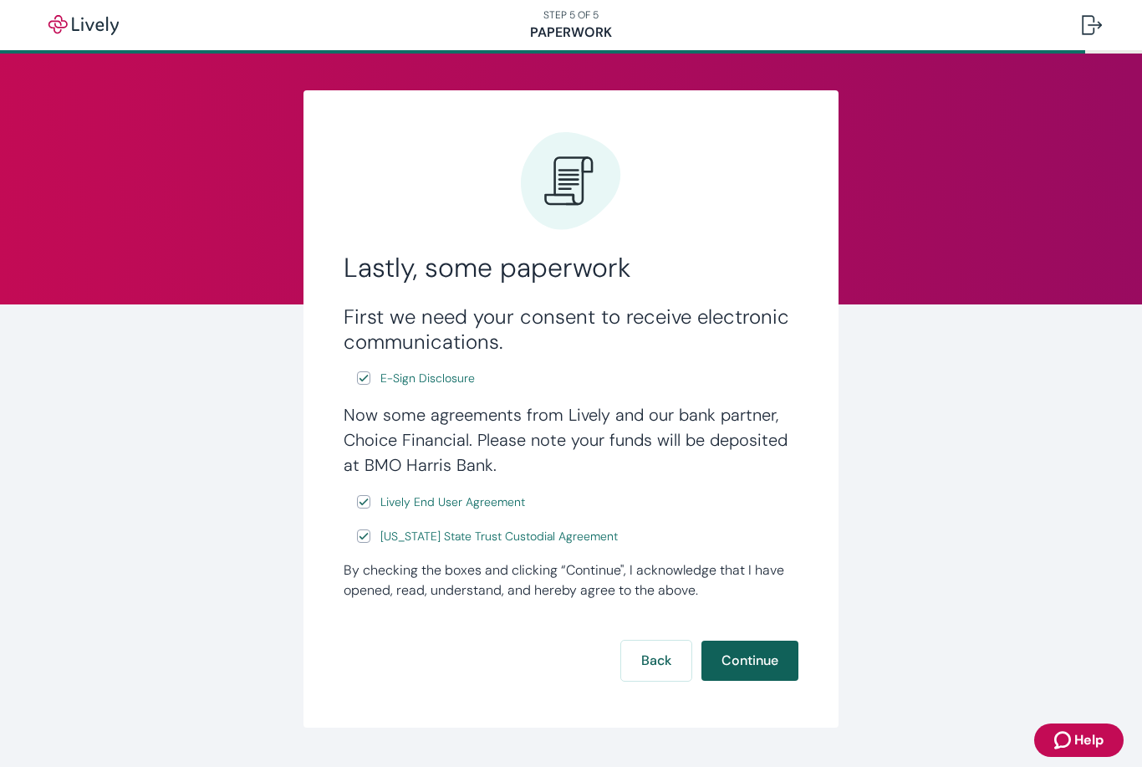 Image resolution: width=1142 pixels, height=767 pixels. I want to click on span: E-Sign Disclosure, so click(427, 378).